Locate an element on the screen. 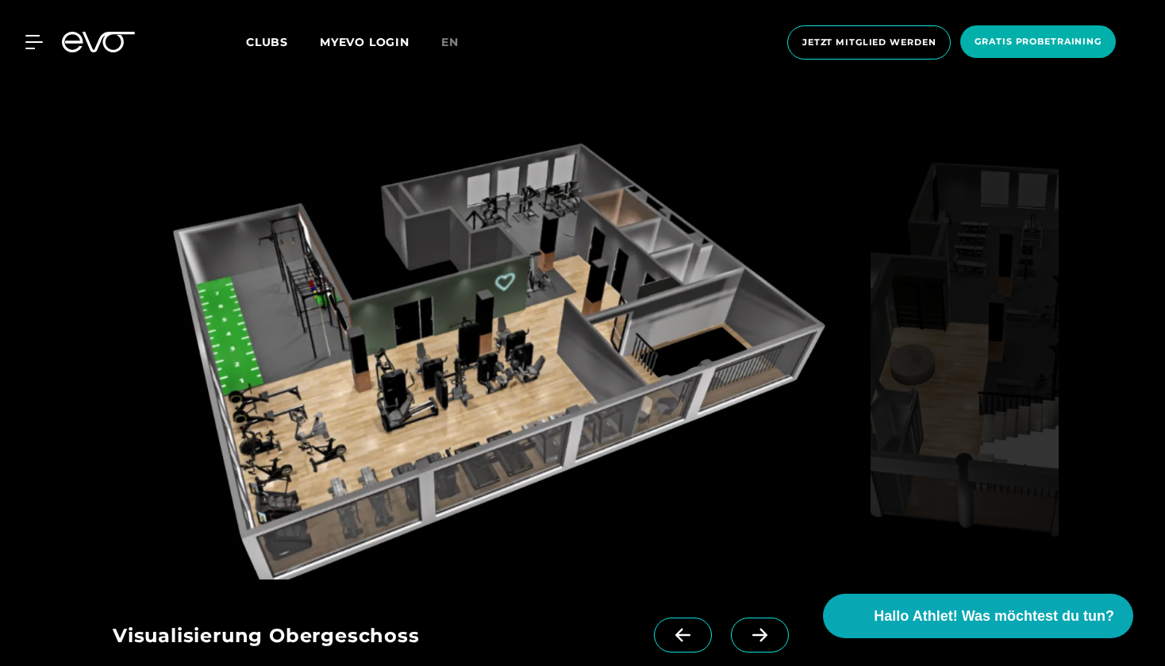 Image resolution: width=1165 pixels, height=666 pixels. span: Hallo Athlet! Was möchtest du tun? is located at coordinates (994, 616).